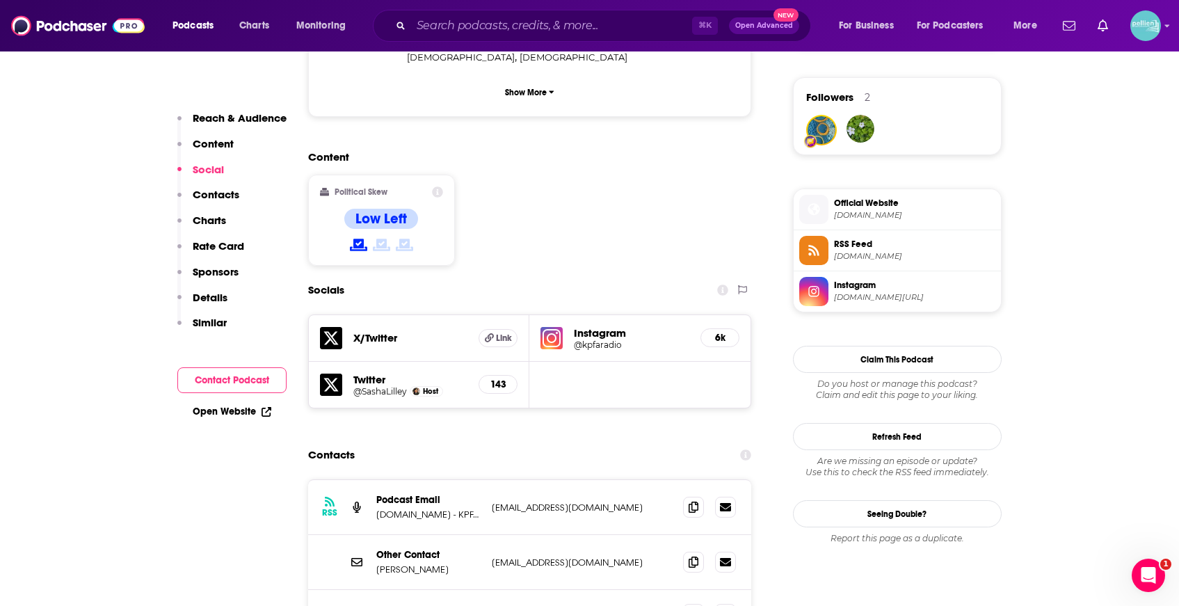 Image resolution: width=1179 pixels, height=606 pixels. I want to click on p: Reach & Audience, so click(239, 118).